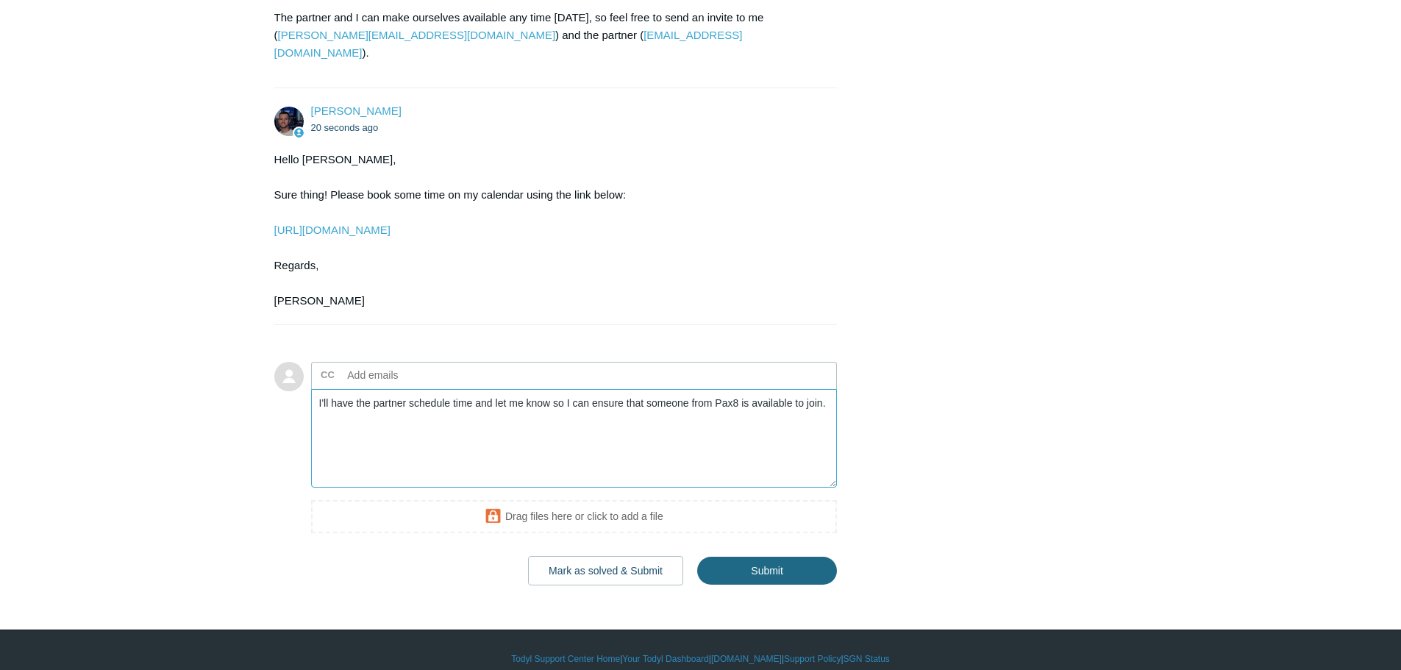  What do you see at coordinates (327, 375) in the screenshot?
I see `label: CC` at bounding box center [327, 375].